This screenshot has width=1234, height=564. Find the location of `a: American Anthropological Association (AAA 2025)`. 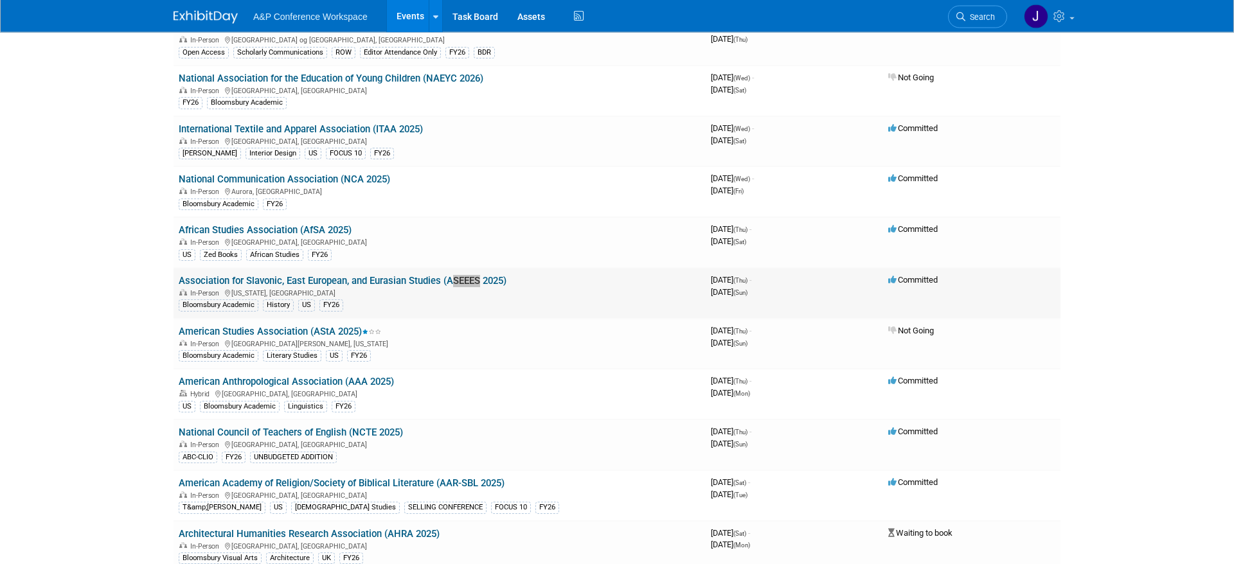

a: American Anthropological Association (AAA 2025) is located at coordinates (286, 382).